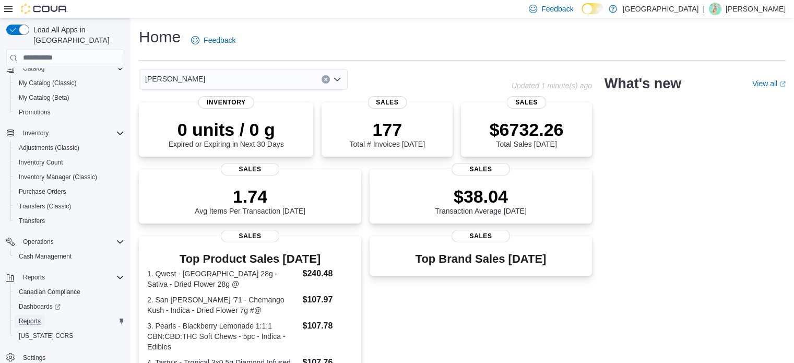 The image size is (794, 363). I want to click on a: Inventory Manager (Classic), so click(58, 177).